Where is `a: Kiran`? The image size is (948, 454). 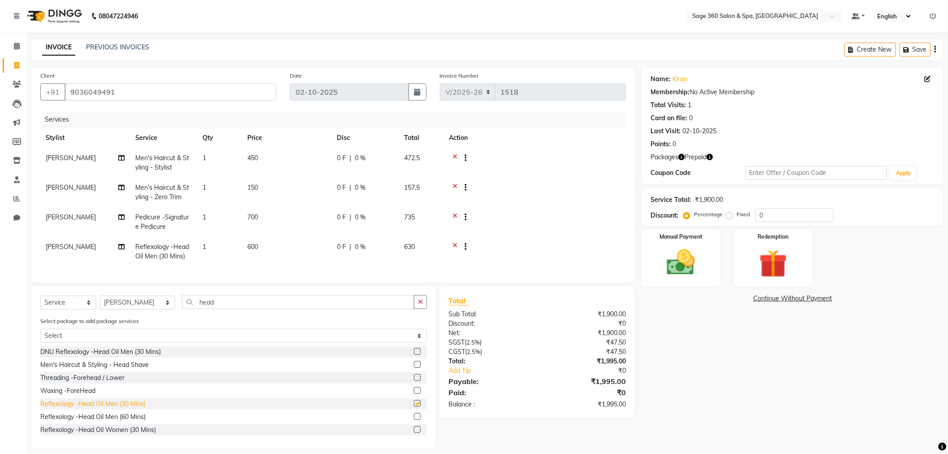
a: Kiran is located at coordinates (680, 79).